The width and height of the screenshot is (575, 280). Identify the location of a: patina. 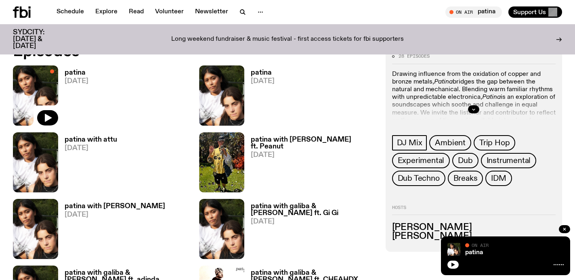
(474, 253).